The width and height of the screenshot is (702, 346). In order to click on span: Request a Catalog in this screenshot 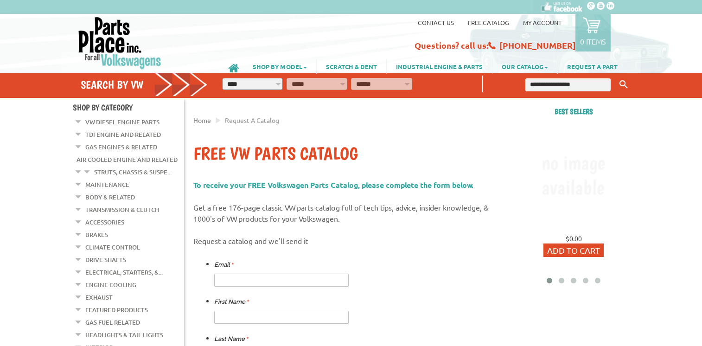, I will do `click(252, 120)`.